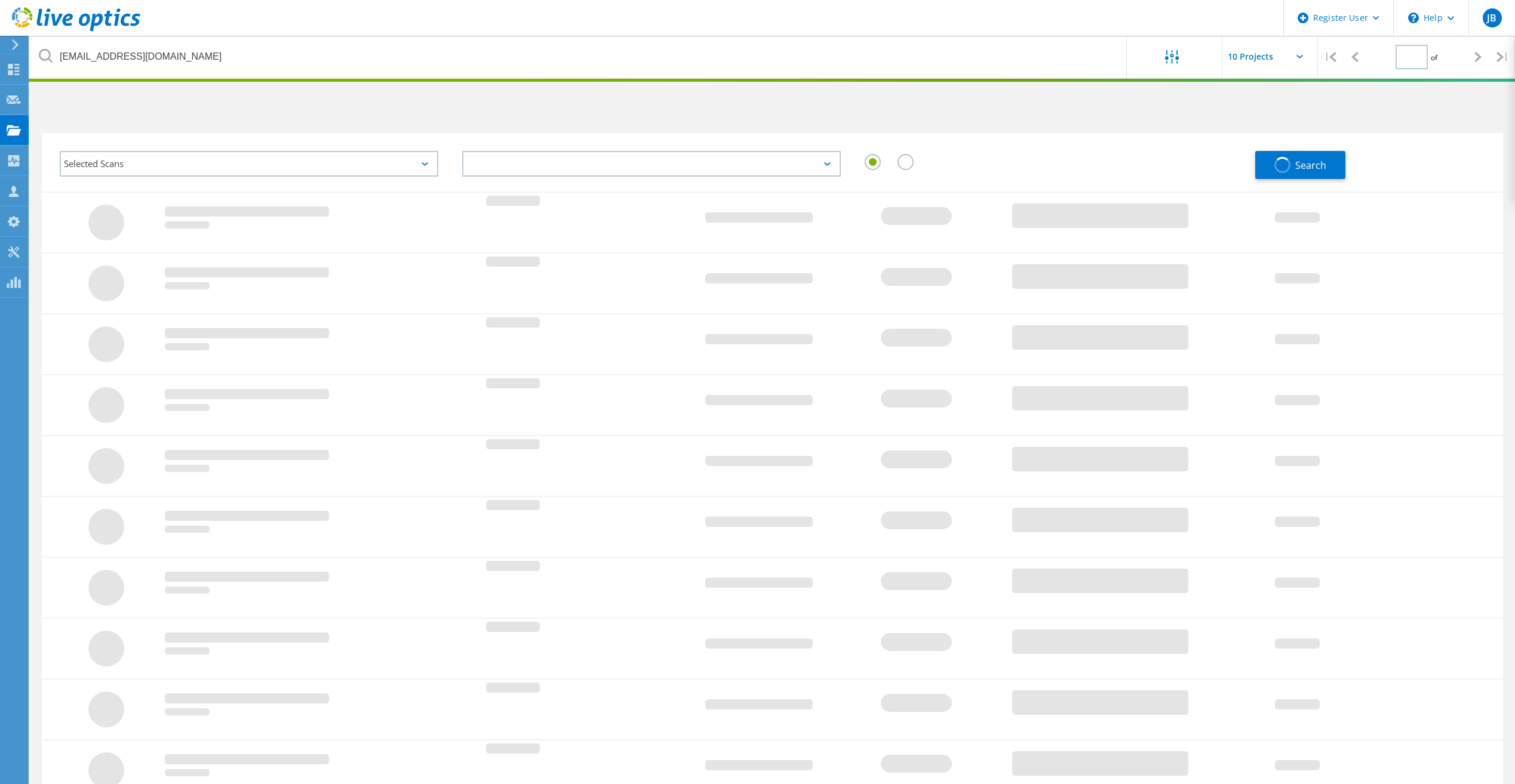 Image resolution: width=1515 pixels, height=784 pixels. What do you see at coordinates (1434, 57) in the screenshot?
I see `span: of` at bounding box center [1434, 57].